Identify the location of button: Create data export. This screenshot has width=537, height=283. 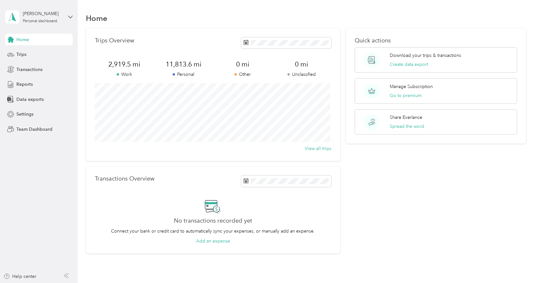
(408, 64).